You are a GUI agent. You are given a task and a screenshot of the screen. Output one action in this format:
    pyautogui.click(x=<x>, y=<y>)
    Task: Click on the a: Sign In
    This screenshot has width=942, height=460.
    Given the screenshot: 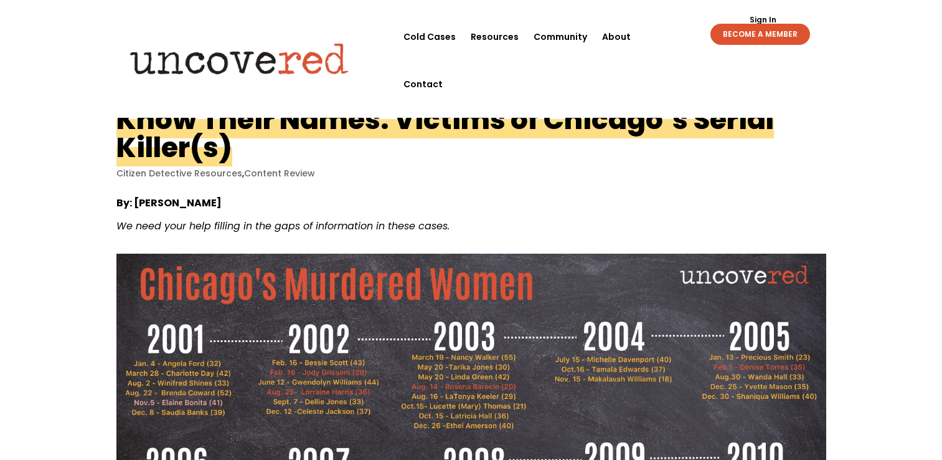 What is the action you would take?
    pyautogui.click(x=763, y=20)
    